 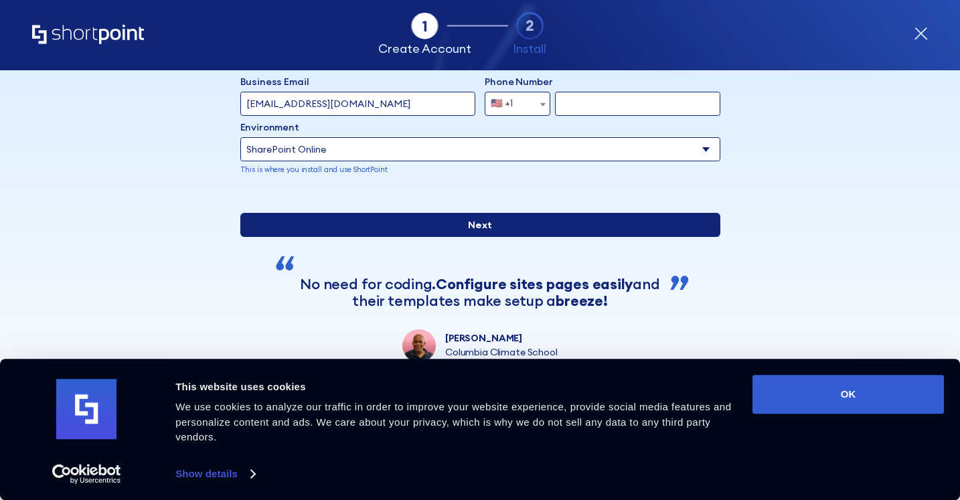 What do you see at coordinates (848, 394) in the screenshot?
I see `button: OK` at bounding box center [848, 394].